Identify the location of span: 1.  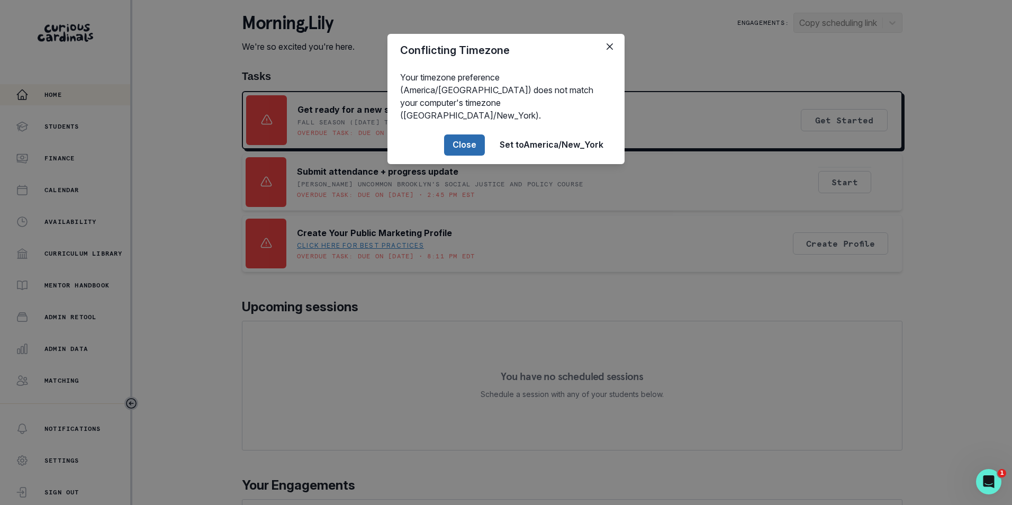
(1002, 473).